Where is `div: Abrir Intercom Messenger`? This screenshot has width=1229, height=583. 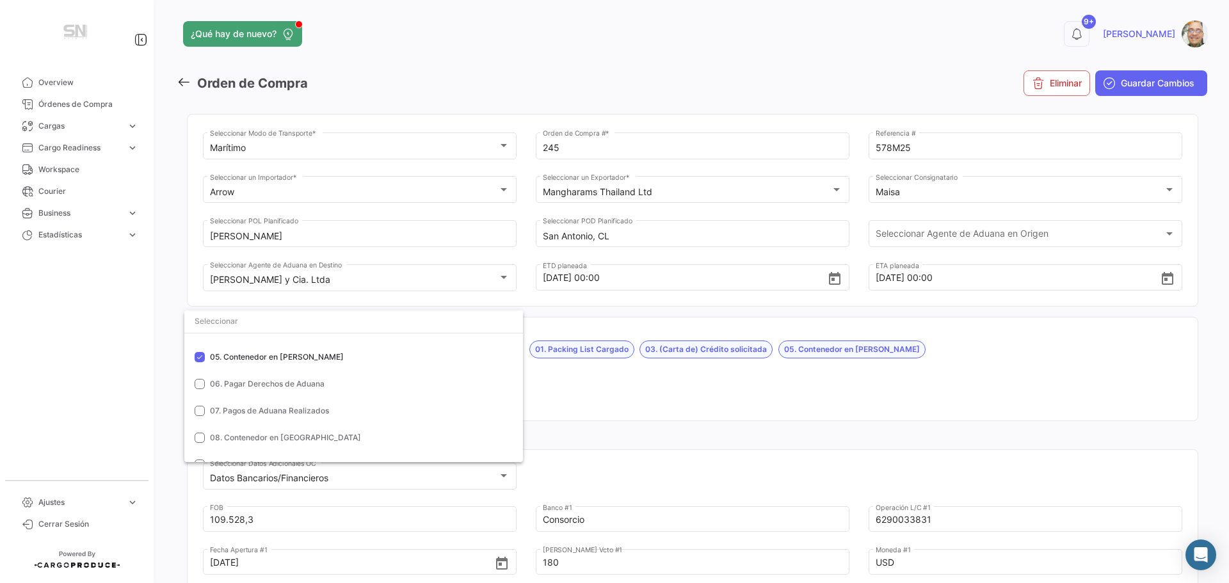 div: Abrir Intercom Messenger is located at coordinates (1201, 555).